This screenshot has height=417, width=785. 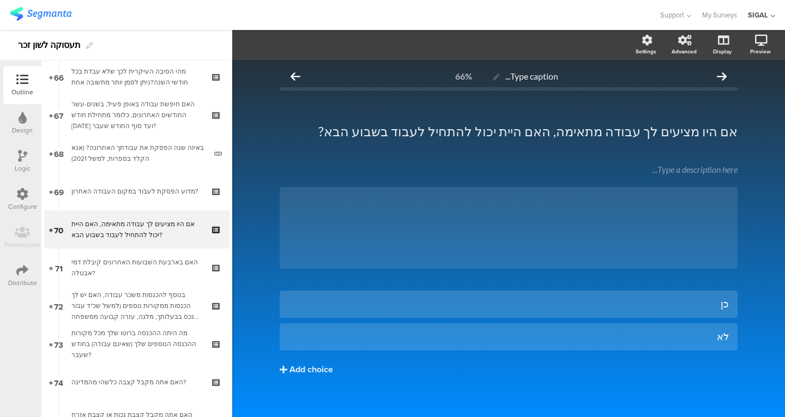 What do you see at coordinates (49, 45) in the screenshot?
I see `div: תעסוקה לשון זכר` at bounding box center [49, 45].